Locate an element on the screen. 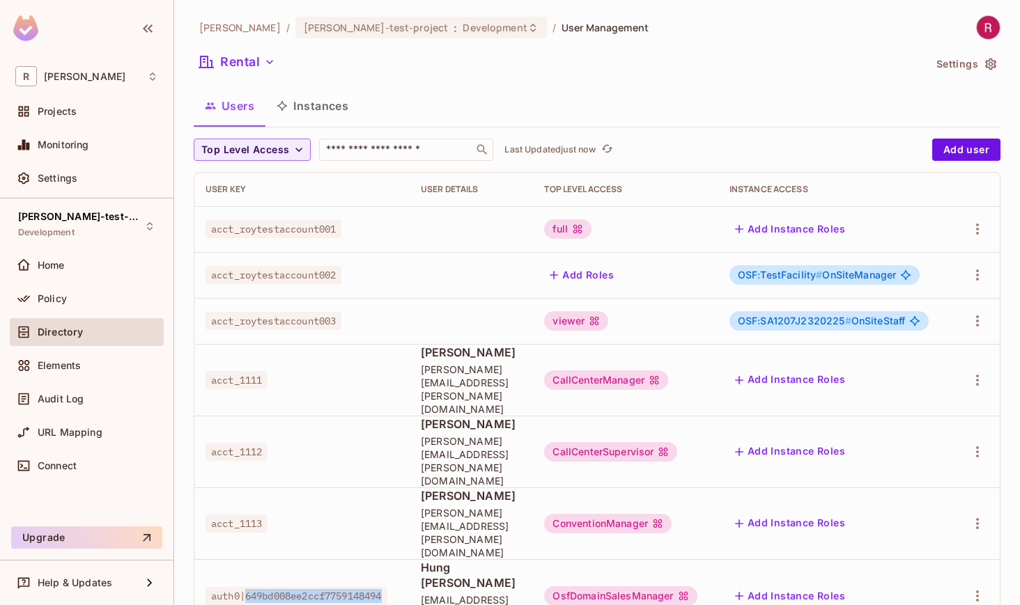 The image size is (1020, 605). div: CallCenterSupervisor is located at coordinates (610, 452).